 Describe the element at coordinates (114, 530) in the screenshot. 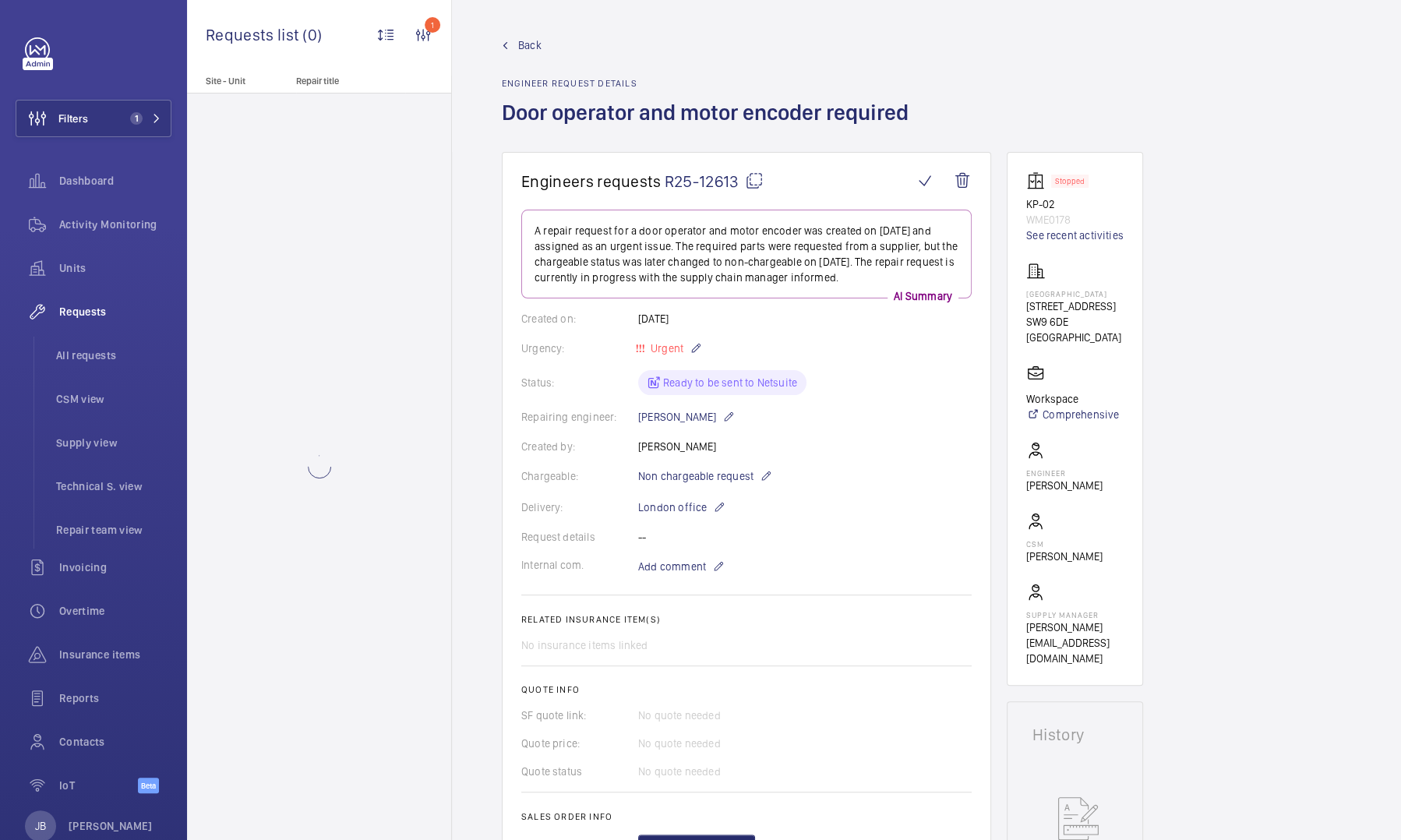

I see `span: Repair team view` at that location.